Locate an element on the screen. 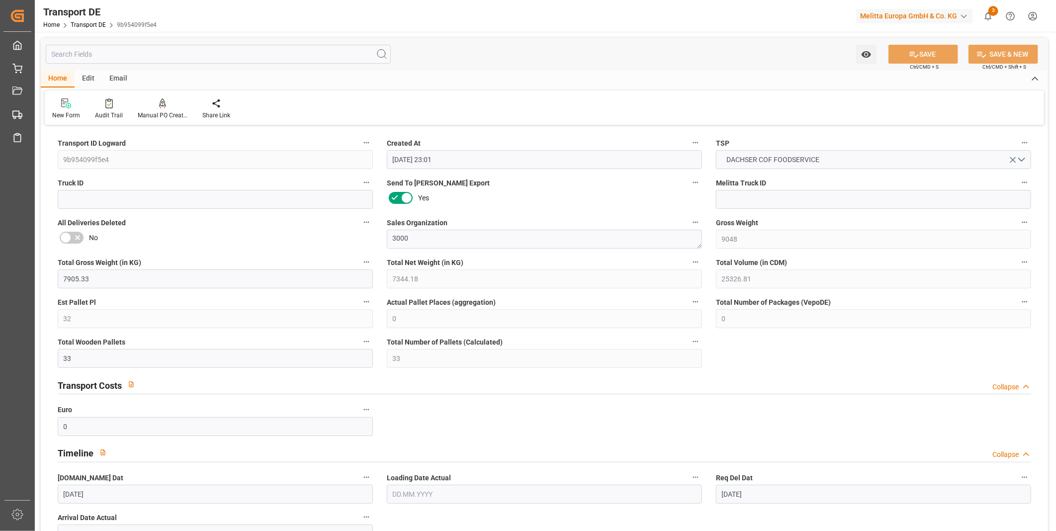 This screenshot has width=1056, height=531. span: Ctrl/CMD + S is located at coordinates (924, 67).